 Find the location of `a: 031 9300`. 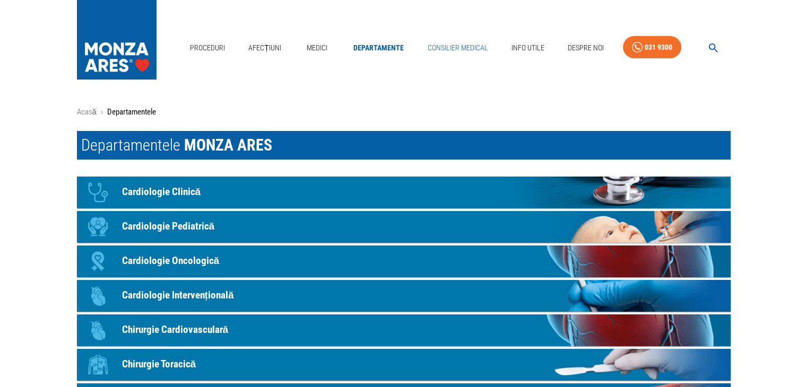

a: 031 9300 is located at coordinates (652, 47).